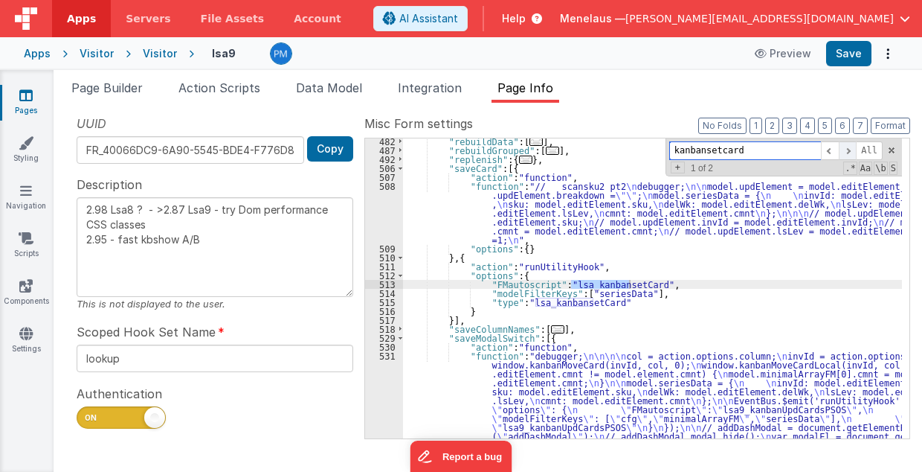 This screenshot has width=922, height=472. Describe the element at coordinates (869, 150) in the screenshot. I see `span: Alt-Enter` at that location.